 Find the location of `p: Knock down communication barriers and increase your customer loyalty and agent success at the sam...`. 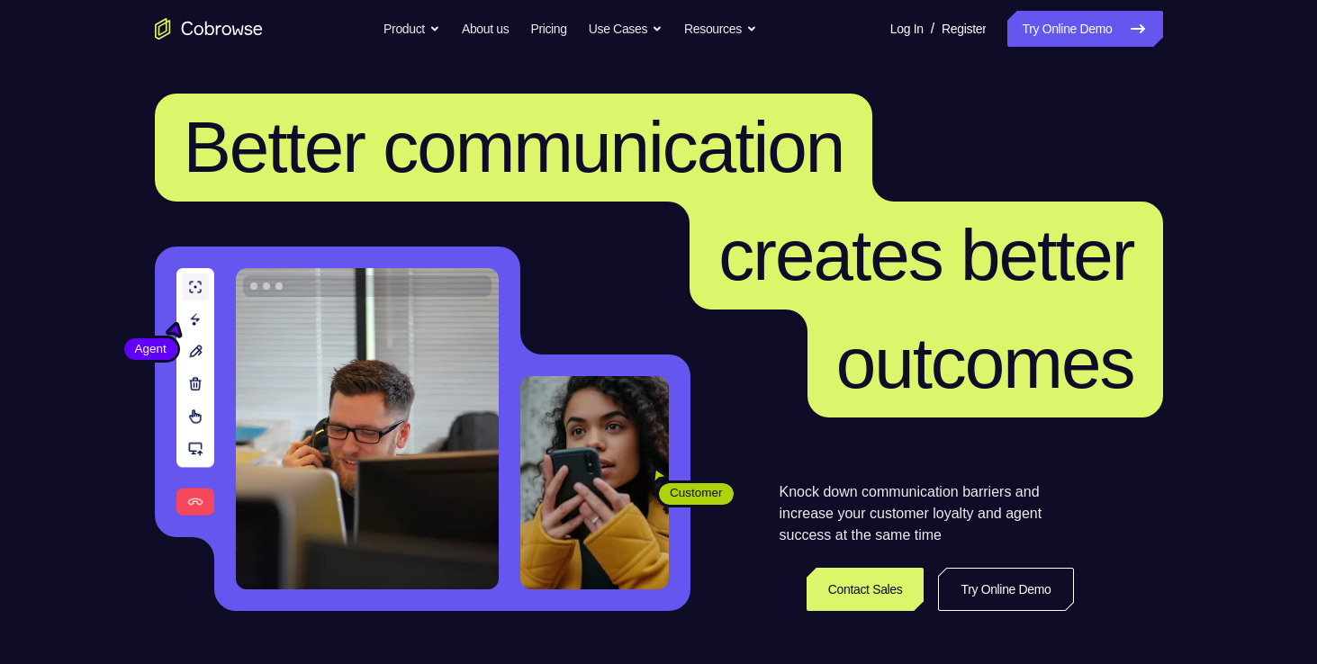

p: Knock down communication barriers and increase your customer loyalty and agent success at the sam... is located at coordinates (926, 514).